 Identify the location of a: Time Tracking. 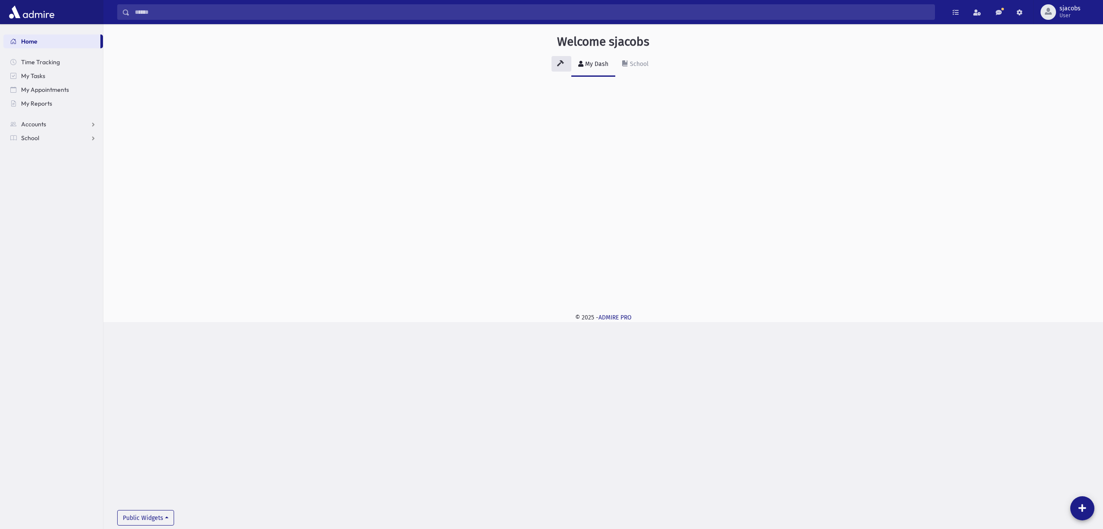
(53, 62).